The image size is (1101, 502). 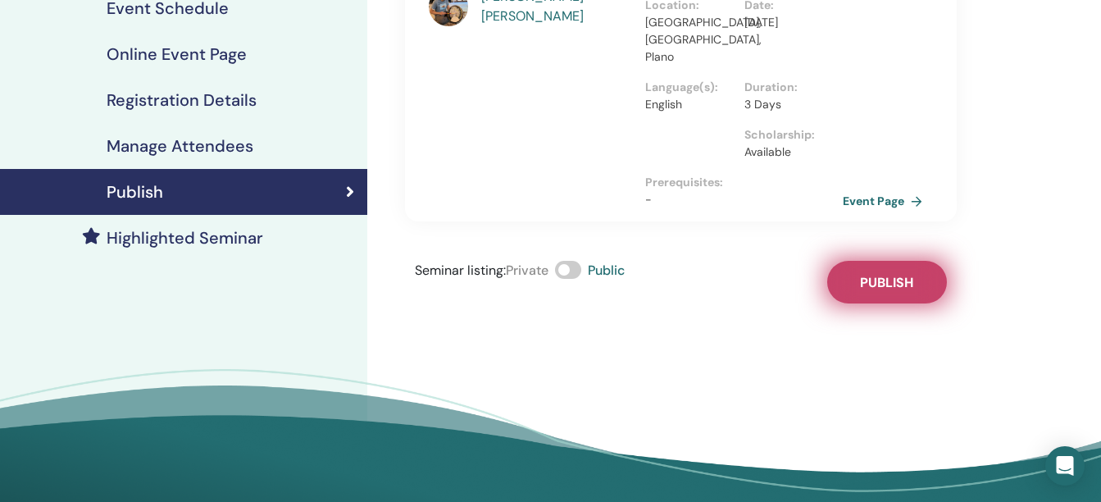 What do you see at coordinates (689, 104) in the screenshot?
I see `p: English` at bounding box center [689, 104].